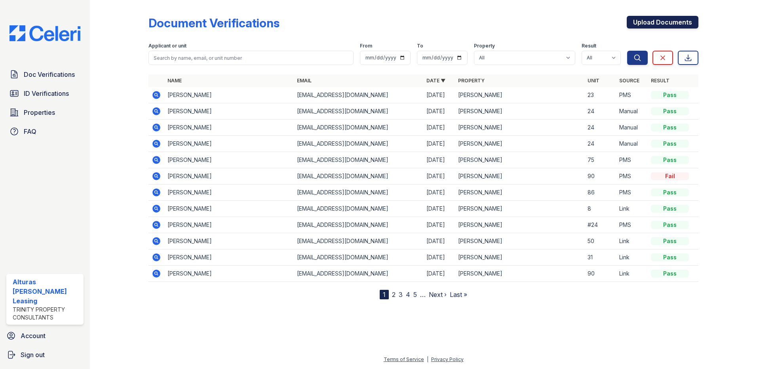  Describe the element at coordinates (32, 355) in the screenshot. I see `span: Sign out` at that location.